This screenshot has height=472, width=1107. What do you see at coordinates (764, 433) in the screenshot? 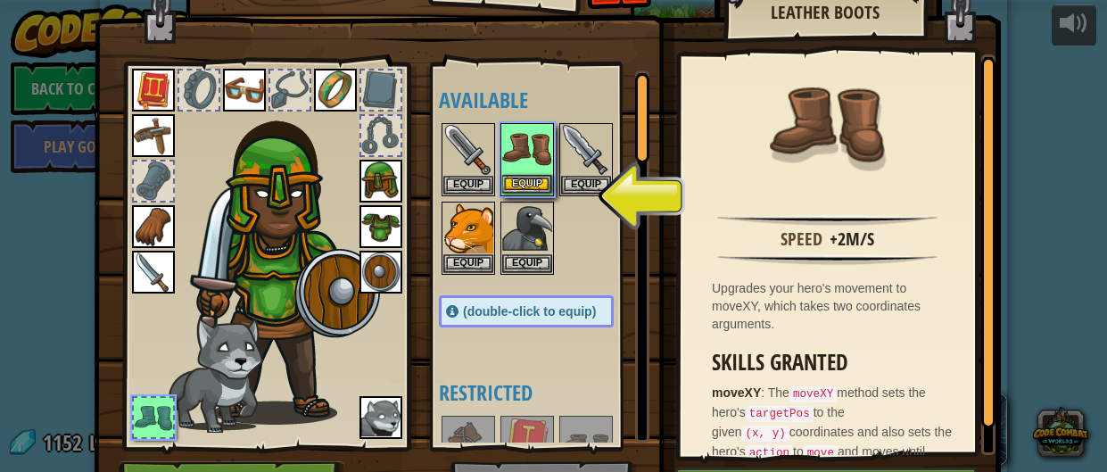
I see `code: (x, y)` at bounding box center [764, 433].